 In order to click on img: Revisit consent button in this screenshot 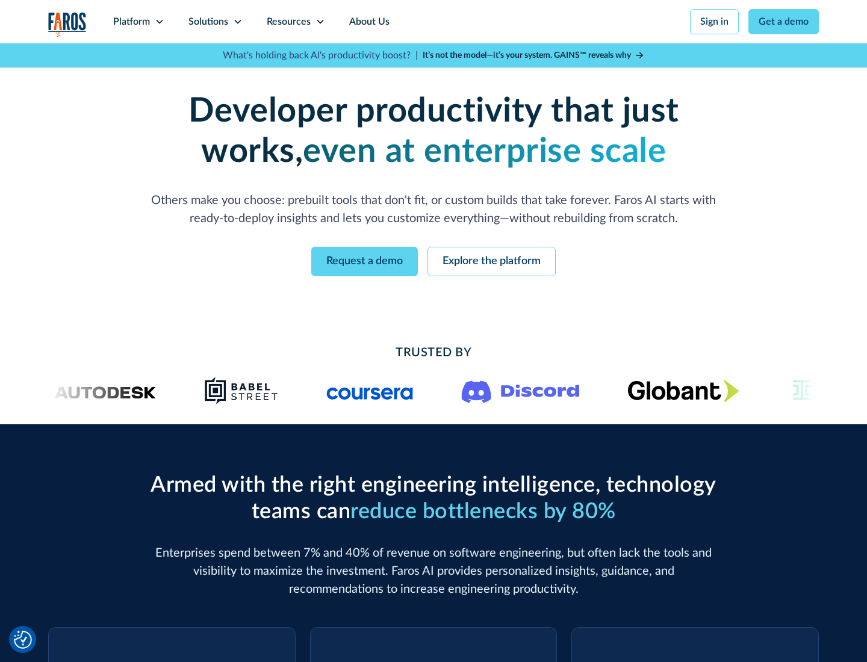, I will do `click(23, 640)`.